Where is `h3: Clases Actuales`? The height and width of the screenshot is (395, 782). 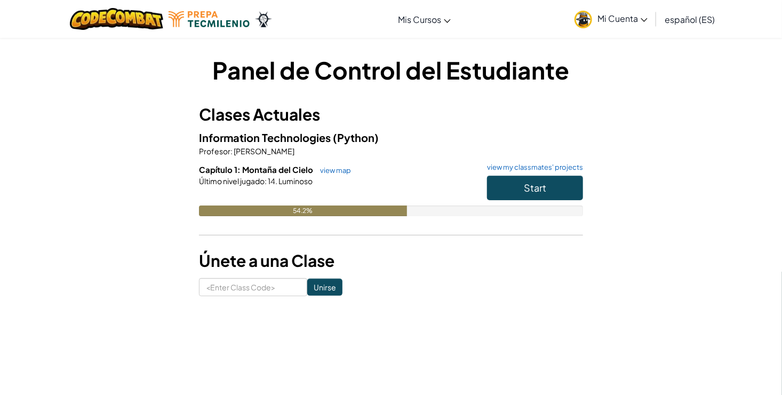
h3: Clases Actuales is located at coordinates (391, 114).